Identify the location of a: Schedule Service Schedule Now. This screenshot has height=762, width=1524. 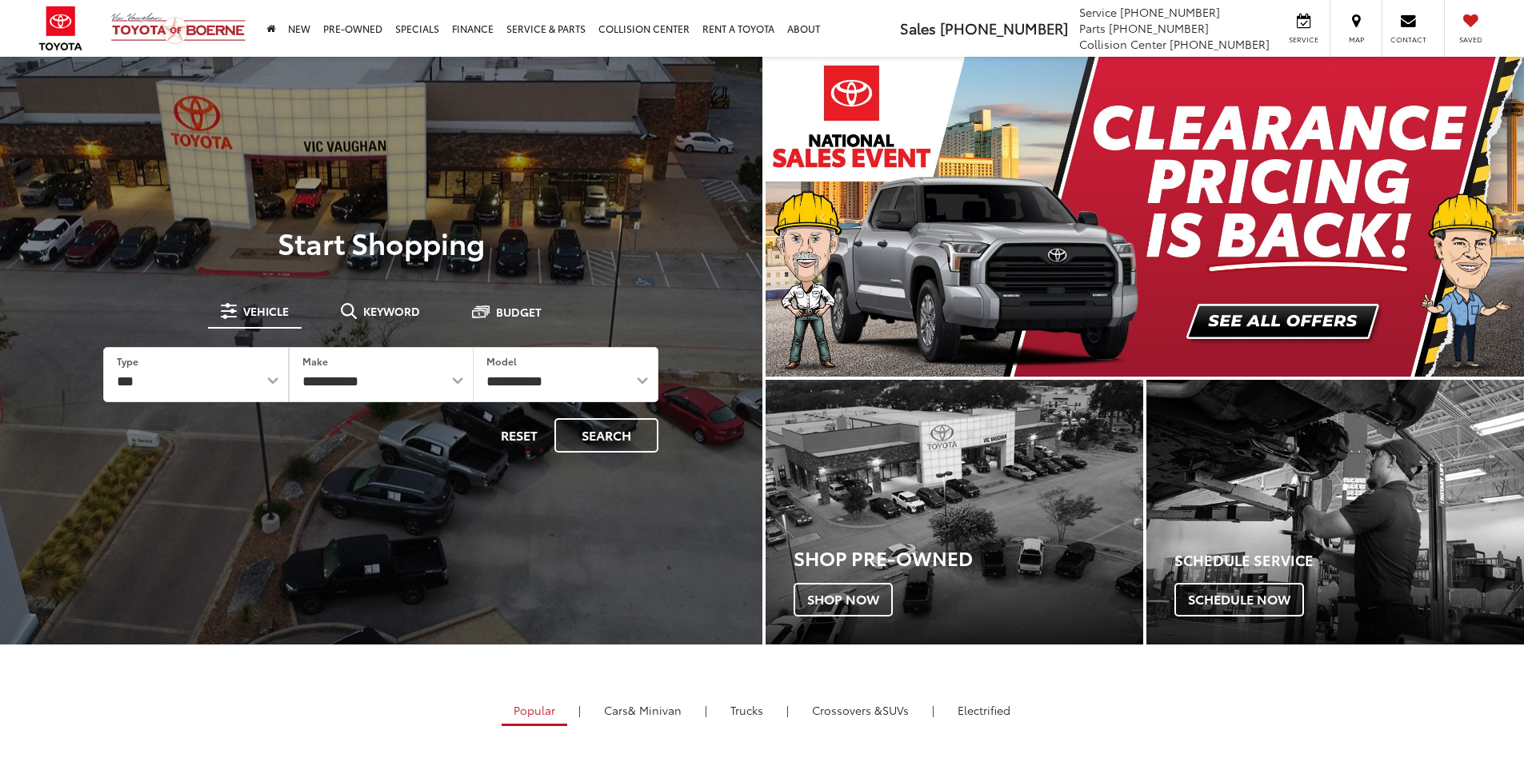
(1335, 512).